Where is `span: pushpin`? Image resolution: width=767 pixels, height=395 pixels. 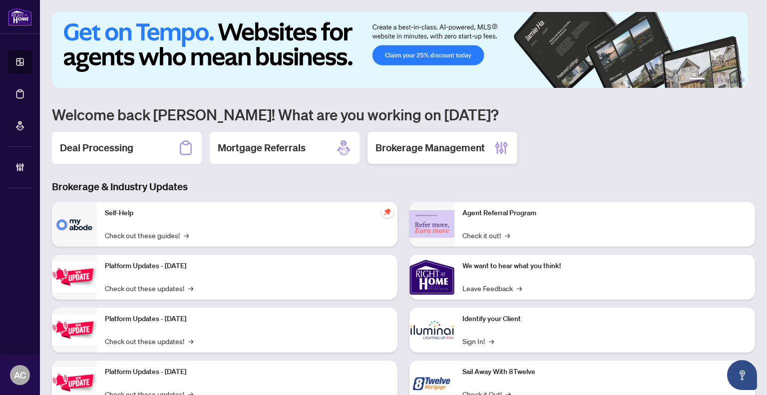 span: pushpin is located at coordinates (387, 212).